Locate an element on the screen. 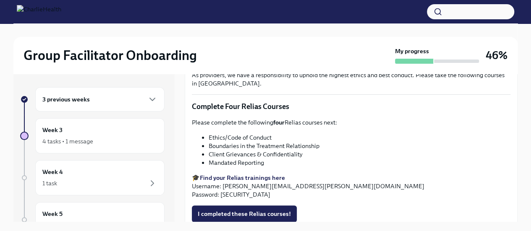 The width and height of the screenshot is (531, 231). strong: My progress is located at coordinates (412, 51).